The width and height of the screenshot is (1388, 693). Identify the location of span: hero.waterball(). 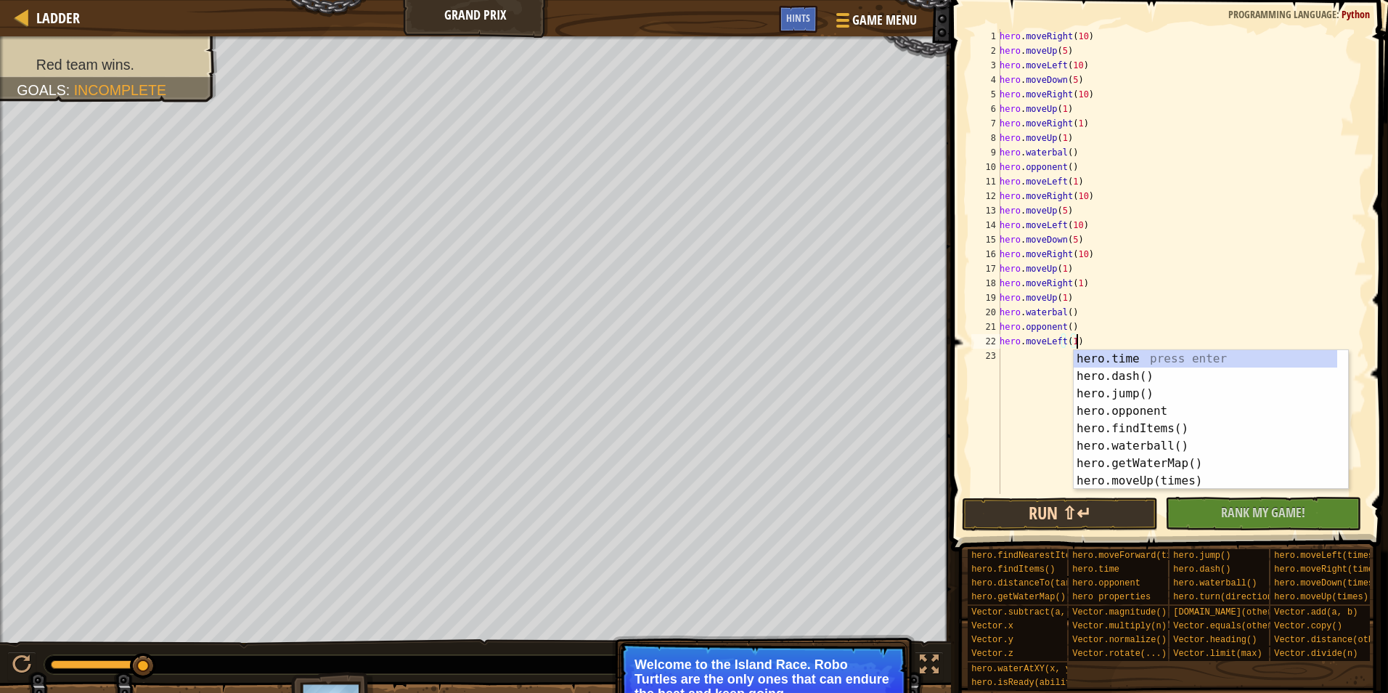
(1215, 583).